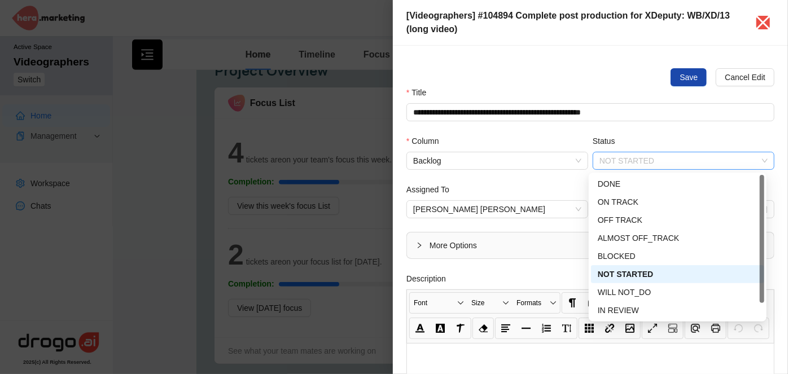  I want to click on button: Link, so click(610, 329).